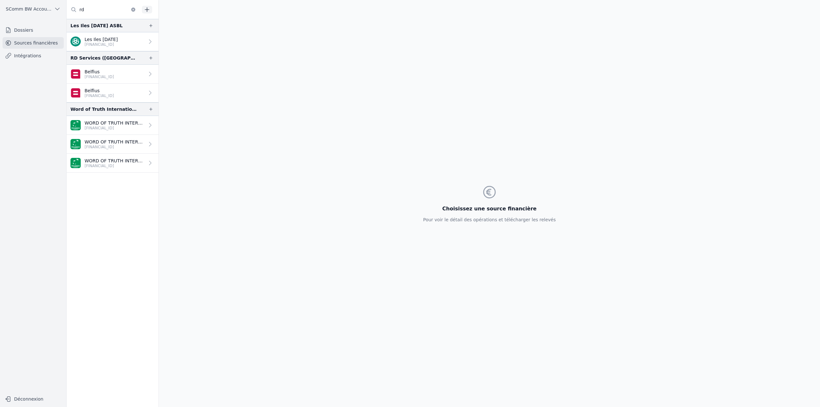 This screenshot has height=407, width=820. I want to click on img: triodosbank.png, so click(76, 42).